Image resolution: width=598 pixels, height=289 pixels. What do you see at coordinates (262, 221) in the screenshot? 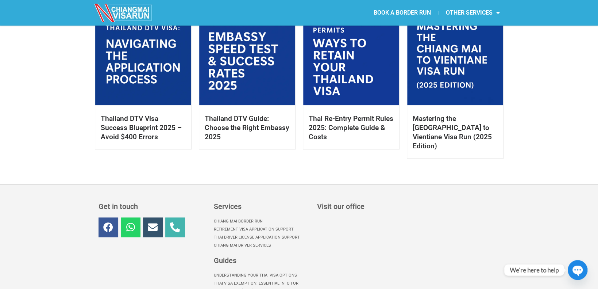
I see `a: Chiang Mai Border Run` at bounding box center [262, 221].